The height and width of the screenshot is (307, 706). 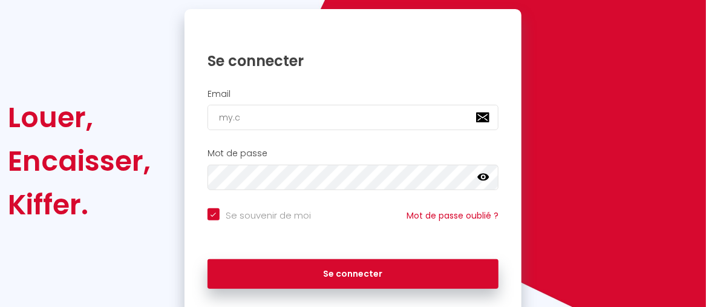 What do you see at coordinates (453, 215) in the screenshot?
I see `a: Mot de passe oublié ?` at bounding box center [453, 215].